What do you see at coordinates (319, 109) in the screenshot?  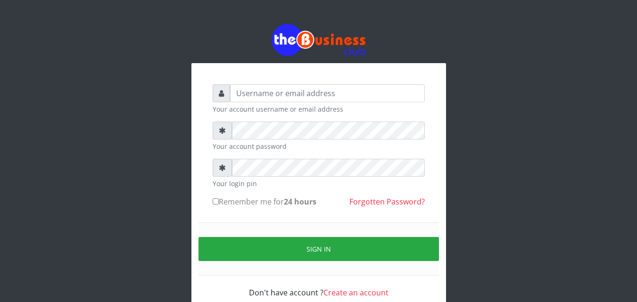 I see `small: Your account username or email address` at bounding box center [319, 109].